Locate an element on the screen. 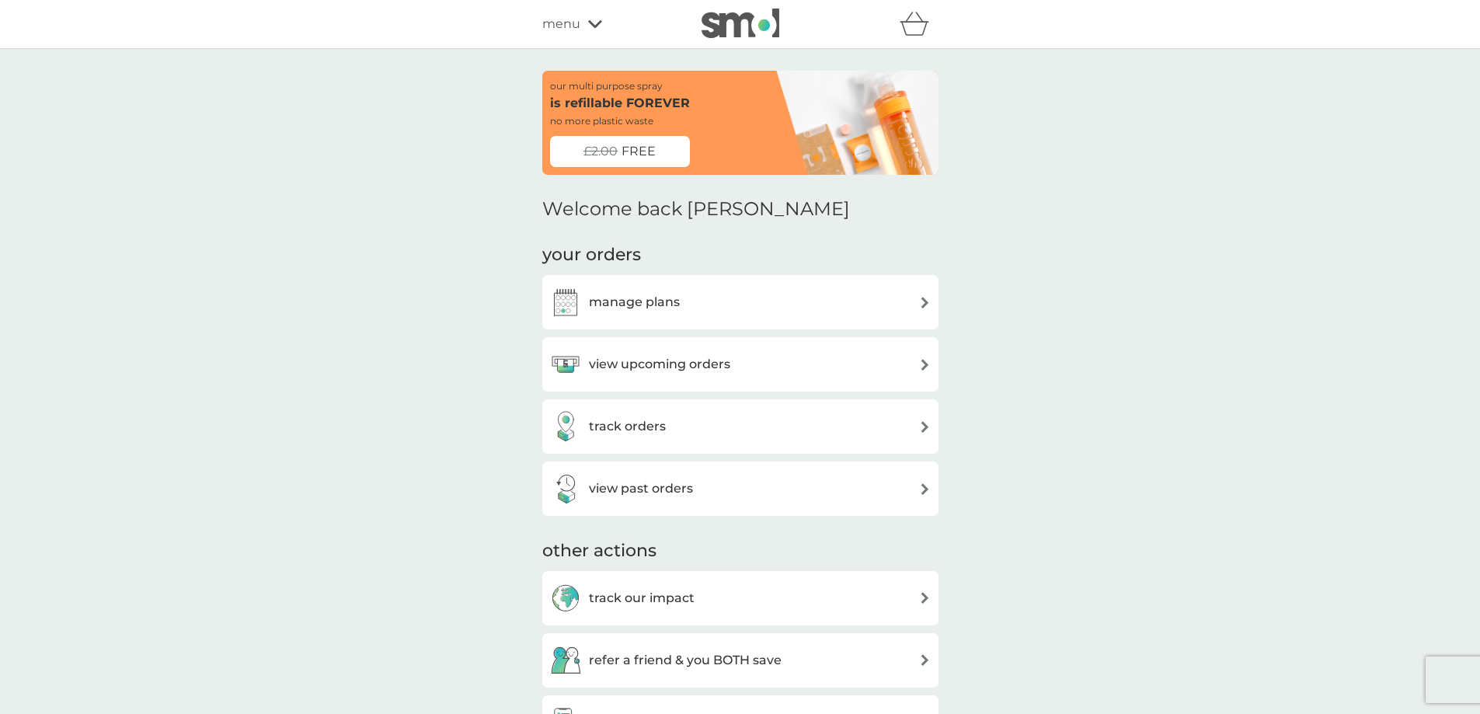  div: basket is located at coordinates (919, 24).